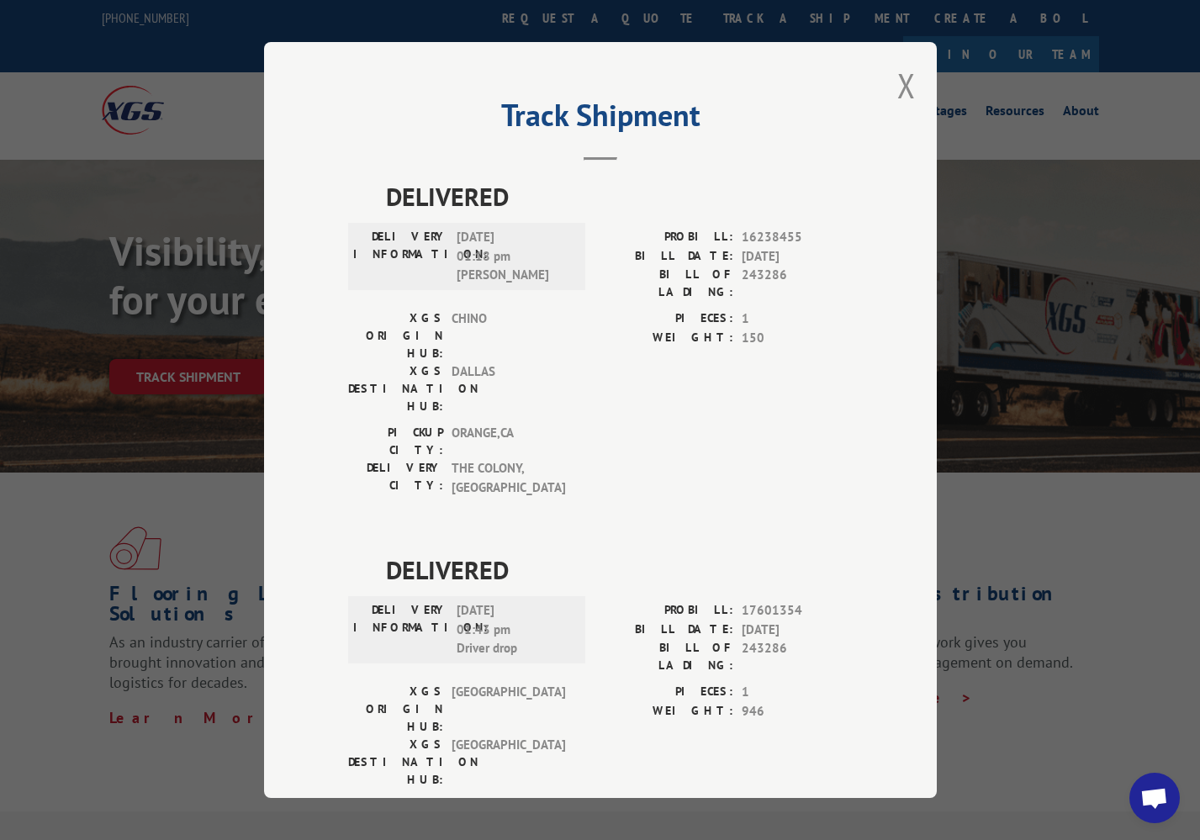 This screenshot has height=840, width=1200. What do you see at coordinates (508, 442) in the screenshot?
I see `span: ORANGE , CA` at bounding box center [508, 442].